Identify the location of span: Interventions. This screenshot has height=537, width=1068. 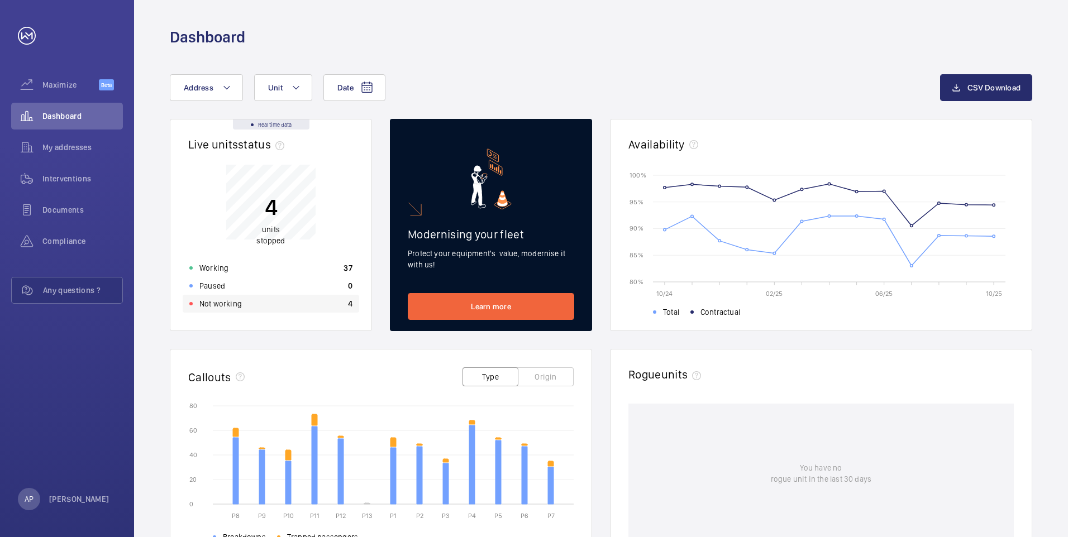
(83, 179).